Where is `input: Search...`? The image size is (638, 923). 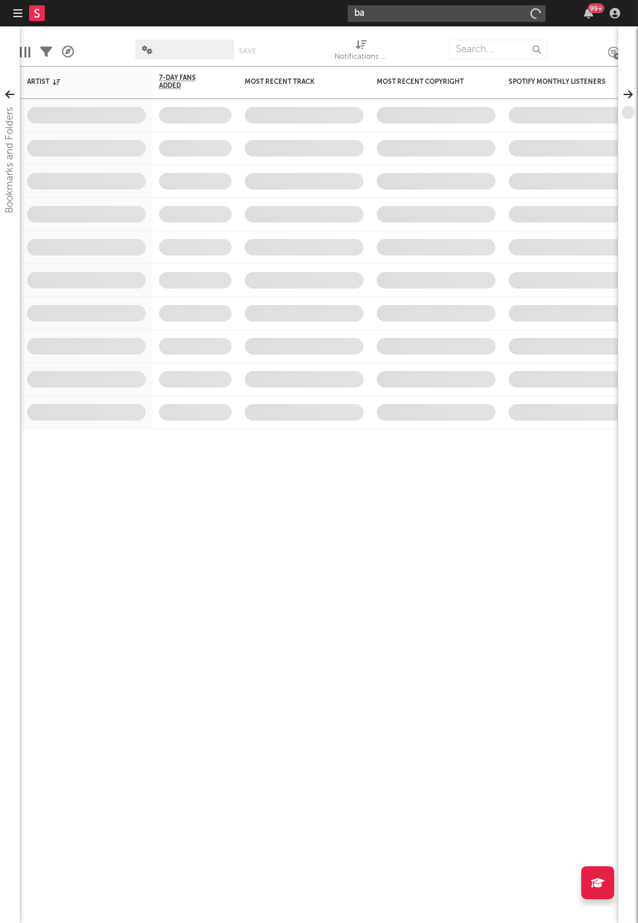
input: Search... is located at coordinates (498, 49).